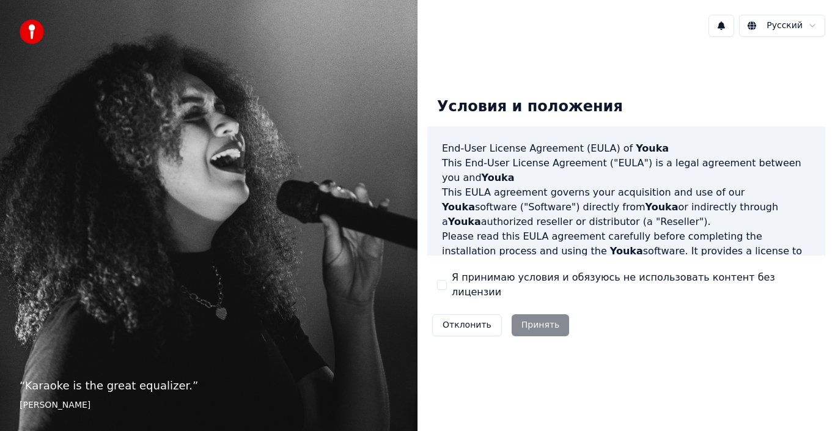  What do you see at coordinates (626, 171) in the screenshot?
I see `p: This End-User License Agreement ("EULA") is a legal agreement between you and` at bounding box center [626, 171].